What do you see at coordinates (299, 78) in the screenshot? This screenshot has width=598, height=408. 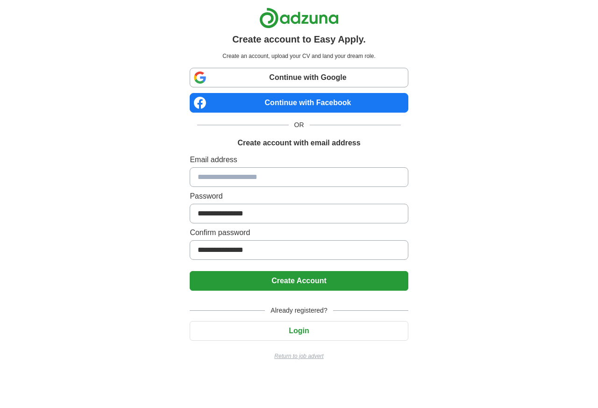 I see `a: Continue with Google` at bounding box center [299, 78].